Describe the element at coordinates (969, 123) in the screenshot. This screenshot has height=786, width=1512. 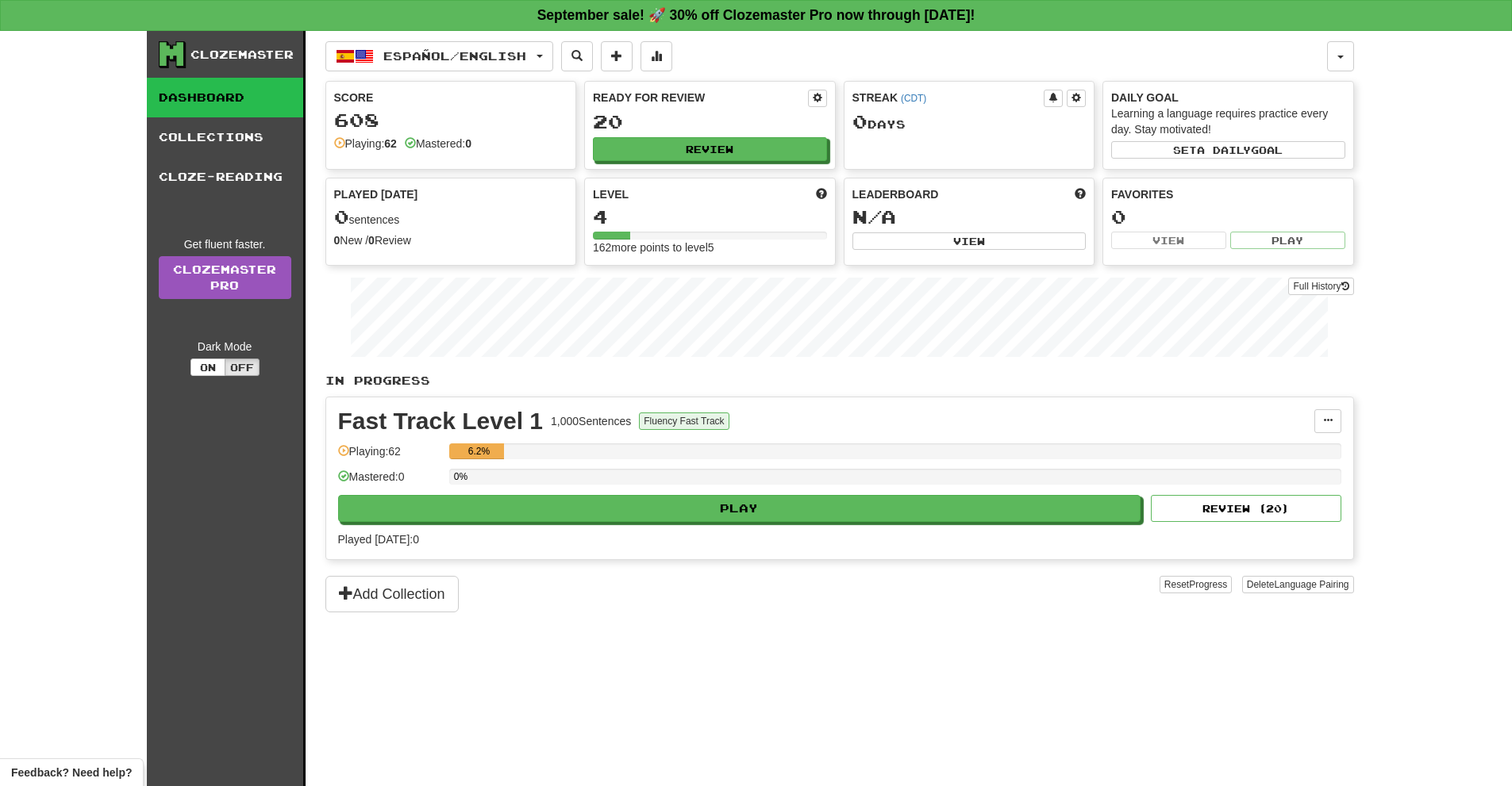
I see `div: Day s` at that location.